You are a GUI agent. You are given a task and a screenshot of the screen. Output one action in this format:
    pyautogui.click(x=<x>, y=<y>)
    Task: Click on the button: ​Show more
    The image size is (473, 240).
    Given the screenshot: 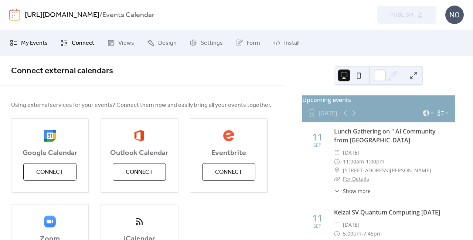 What is the action you would take?
    pyautogui.click(x=352, y=191)
    